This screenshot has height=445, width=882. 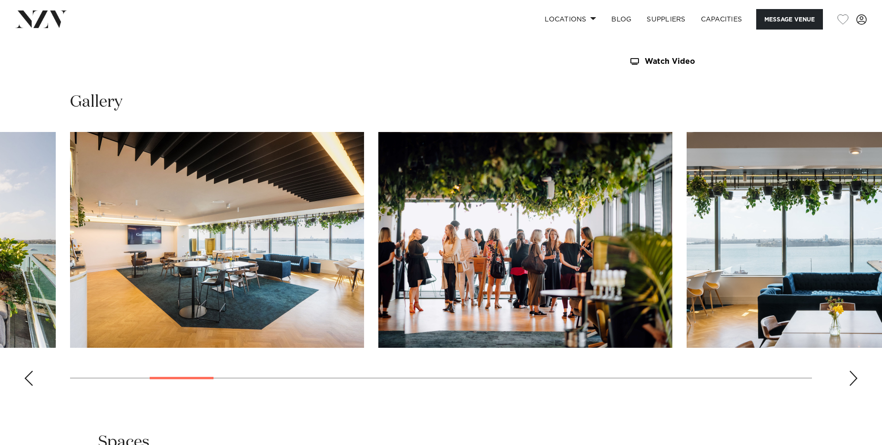 I want to click on button: Message Venue, so click(x=790, y=19).